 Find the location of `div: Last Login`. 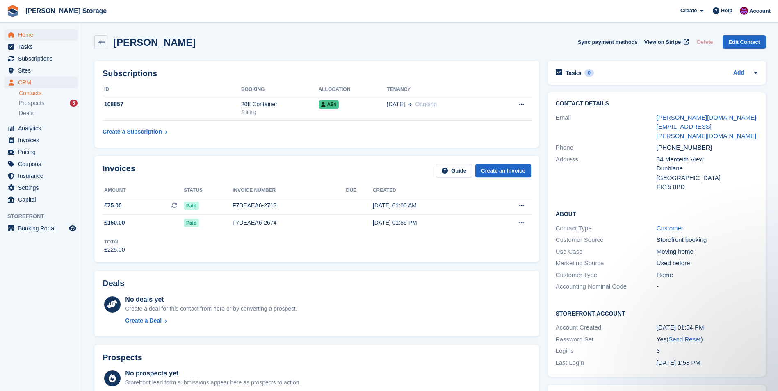

div: Last Login is located at coordinates (606, 363).